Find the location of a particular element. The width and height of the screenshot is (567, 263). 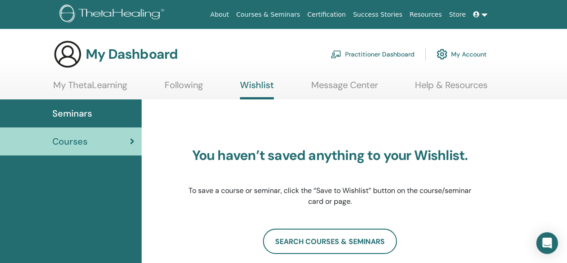

p: To save a course or seminar, click the “Save to Wishlist” button on the course/seminar card or page. is located at coordinates (330, 196).